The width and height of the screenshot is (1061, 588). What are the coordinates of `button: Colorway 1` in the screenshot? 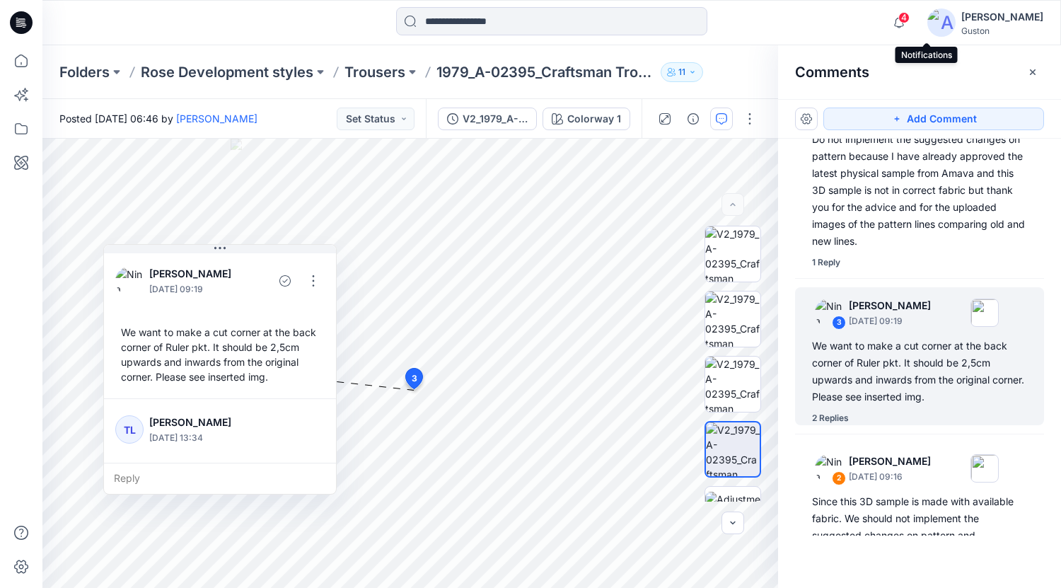 It's located at (586, 119).